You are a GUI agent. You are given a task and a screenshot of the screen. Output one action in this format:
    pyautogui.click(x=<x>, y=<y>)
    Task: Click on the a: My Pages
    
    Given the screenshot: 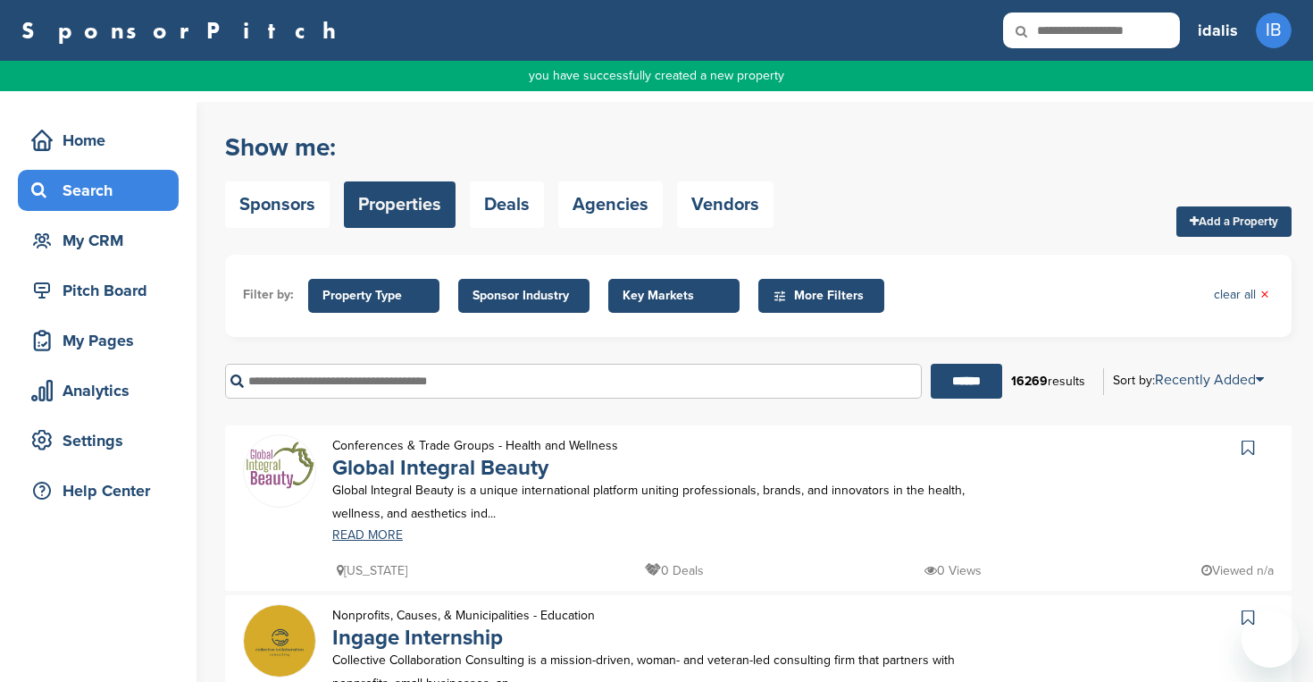 What is the action you would take?
    pyautogui.click(x=98, y=340)
    